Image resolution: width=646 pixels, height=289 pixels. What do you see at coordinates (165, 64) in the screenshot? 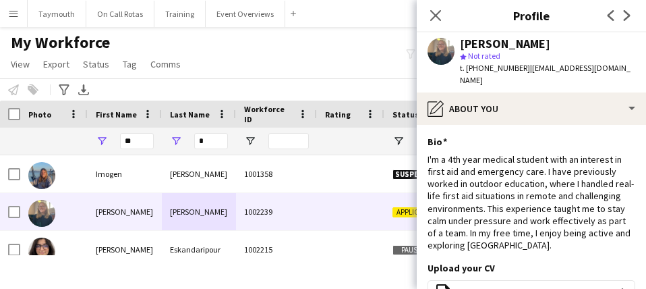
I see `span: Comms` at bounding box center [165, 64].